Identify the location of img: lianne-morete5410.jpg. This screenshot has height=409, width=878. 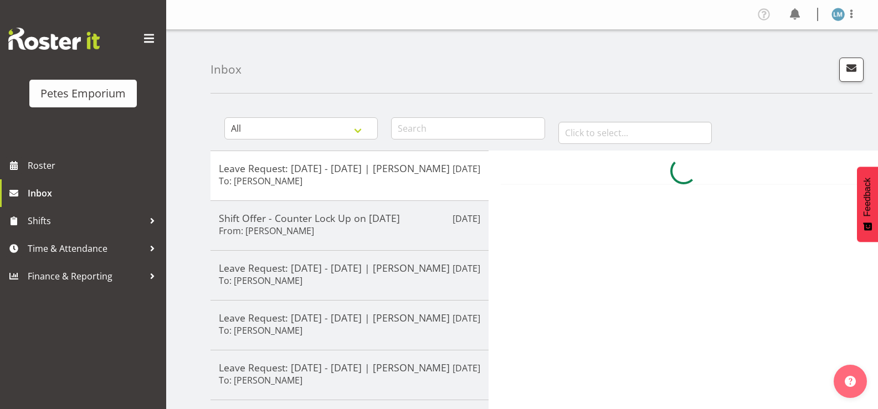
(838, 14).